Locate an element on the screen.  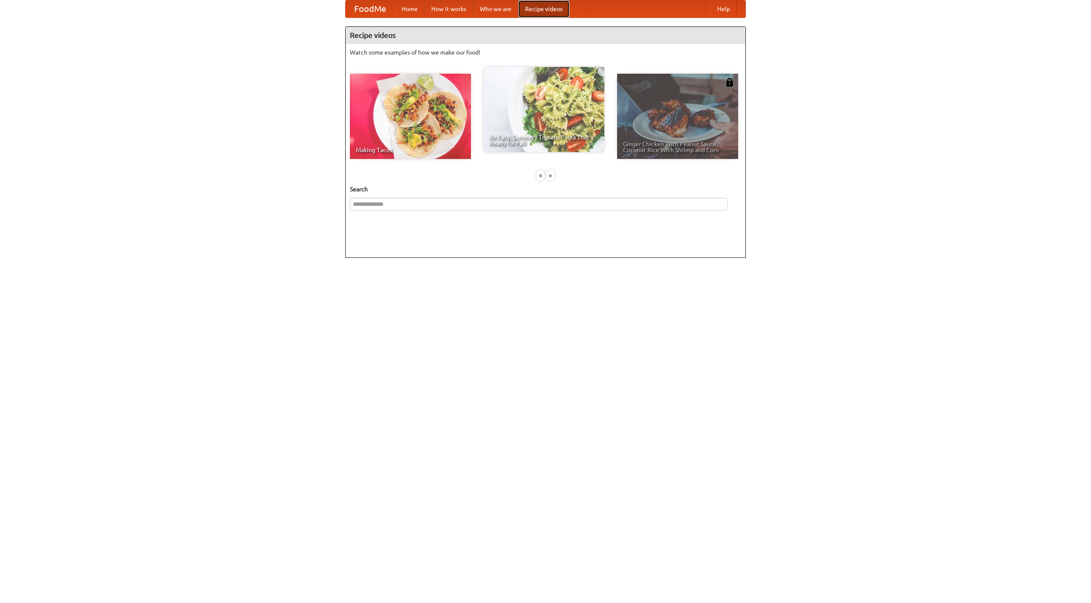
h4: Recipe videos is located at coordinates (545, 35).